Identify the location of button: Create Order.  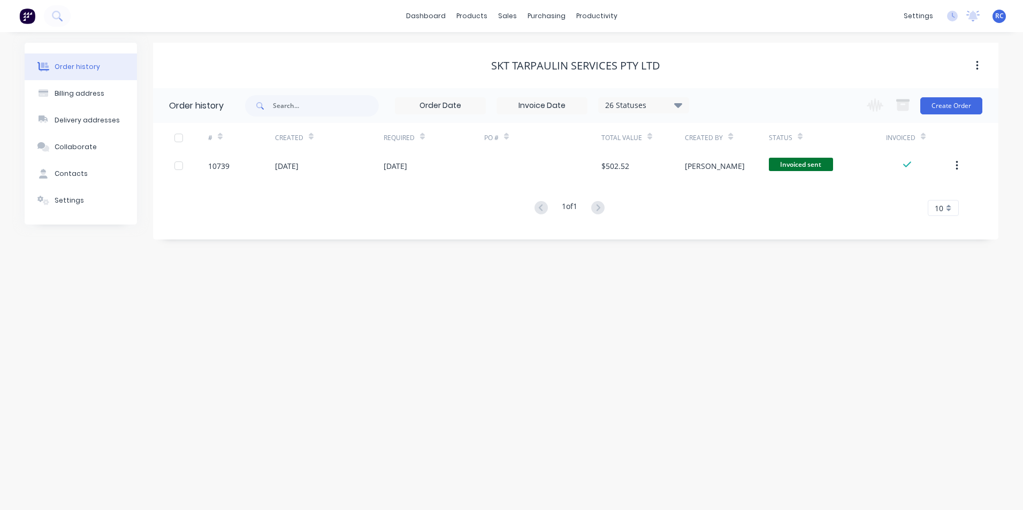
(951, 106).